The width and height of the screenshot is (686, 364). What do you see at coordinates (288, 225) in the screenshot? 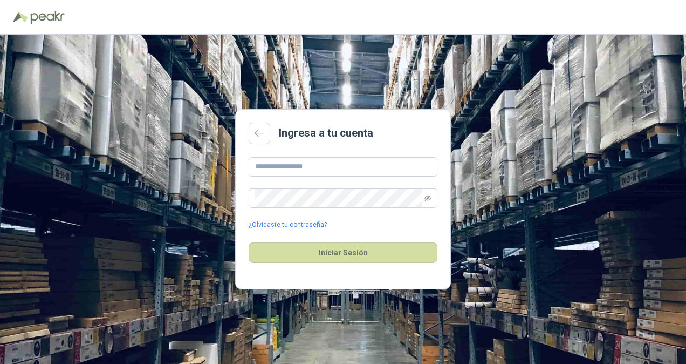
I see `a: ¿Olvidaste tu contraseña?` at bounding box center [288, 225].